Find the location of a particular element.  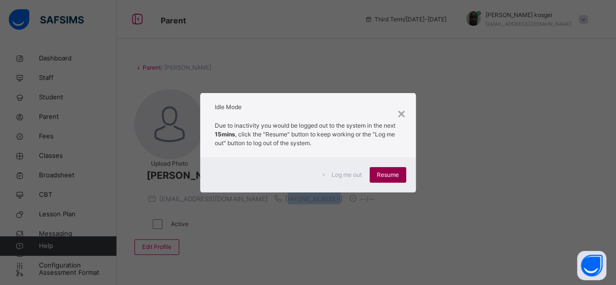

span: Resume is located at coordinates (388, 175).